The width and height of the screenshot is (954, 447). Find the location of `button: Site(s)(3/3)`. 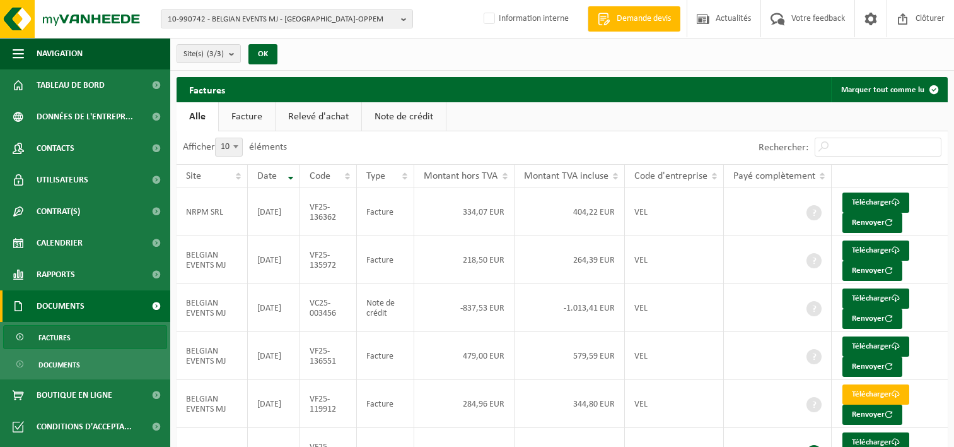

button: Site(s)(3/3) is located at coordinates (209, 54).